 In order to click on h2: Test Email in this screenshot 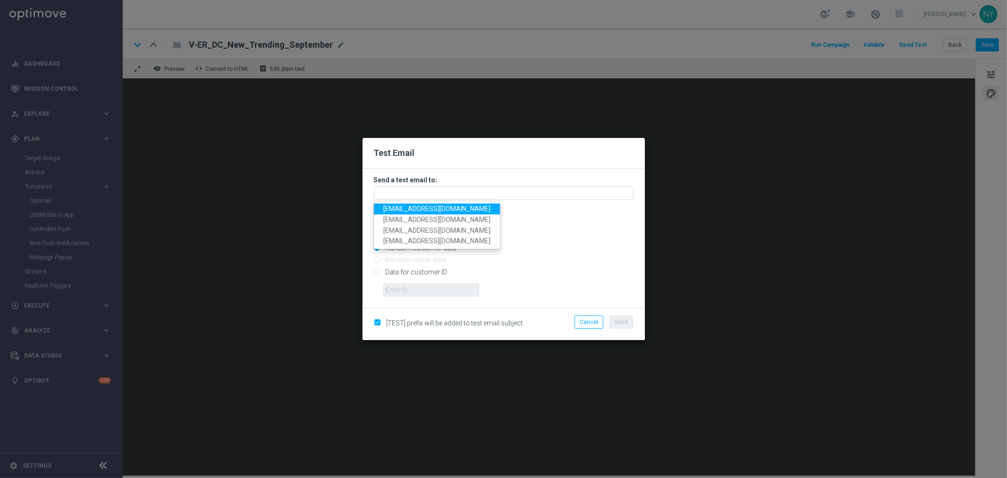, I will do `click(504, 153)`.